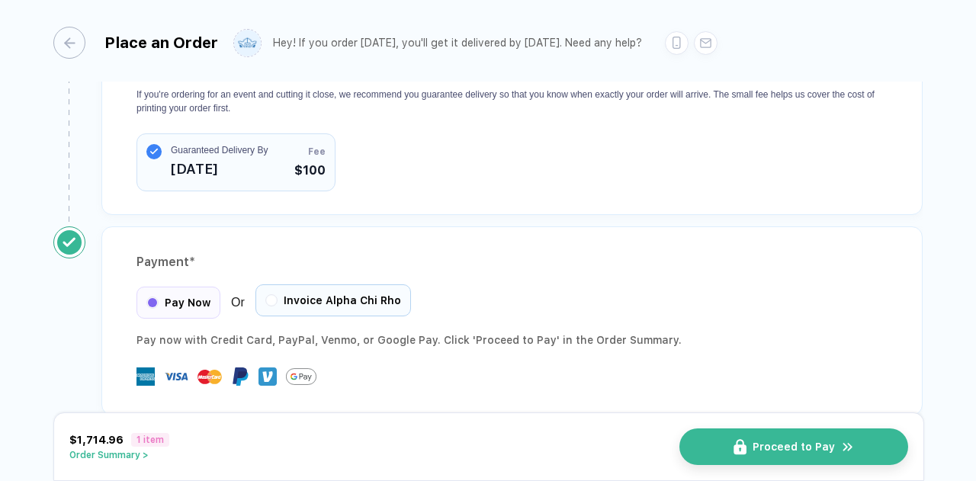 The width and height of the screenshot is (976, 481). Describe the element at coordinates (188, 303) in the screenshot. I see `span: Pay Now` at that location.